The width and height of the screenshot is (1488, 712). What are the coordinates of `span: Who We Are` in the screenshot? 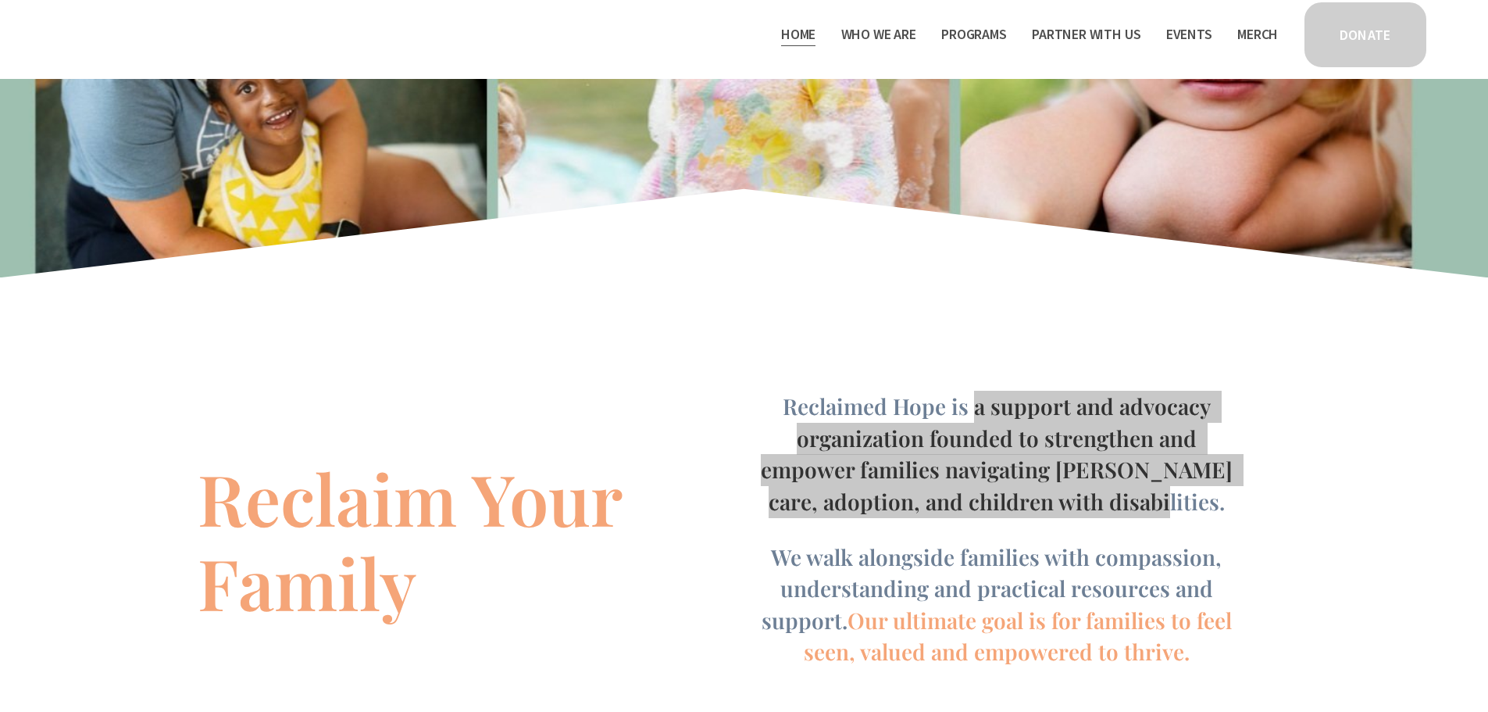 It's located at (879, 34).